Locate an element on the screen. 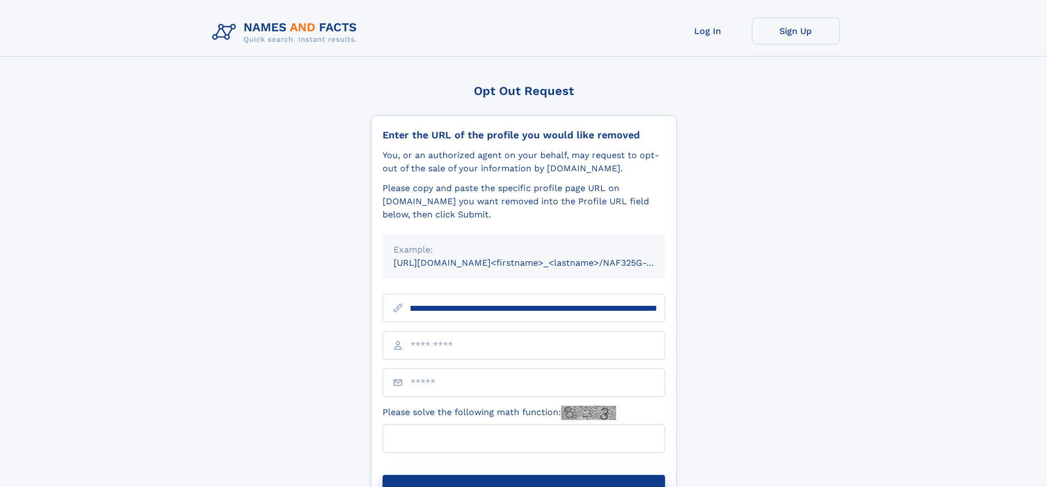  a: Sign Up is located at coordinates (796, 31).